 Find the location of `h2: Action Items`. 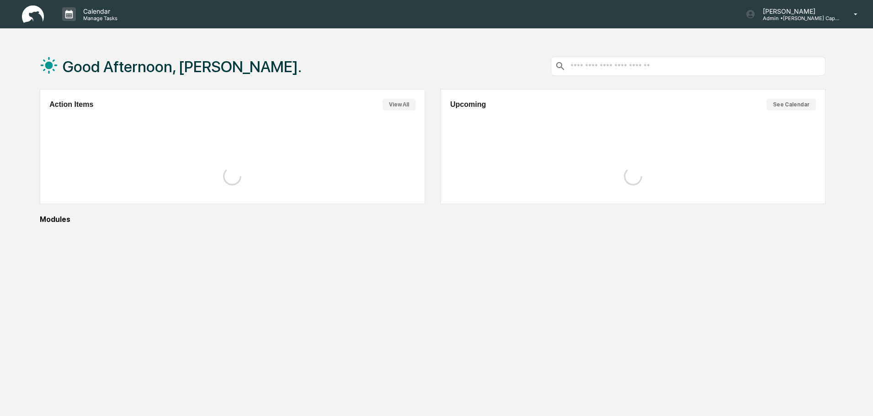

h2: Action Items is located at coordinates (71, 105).